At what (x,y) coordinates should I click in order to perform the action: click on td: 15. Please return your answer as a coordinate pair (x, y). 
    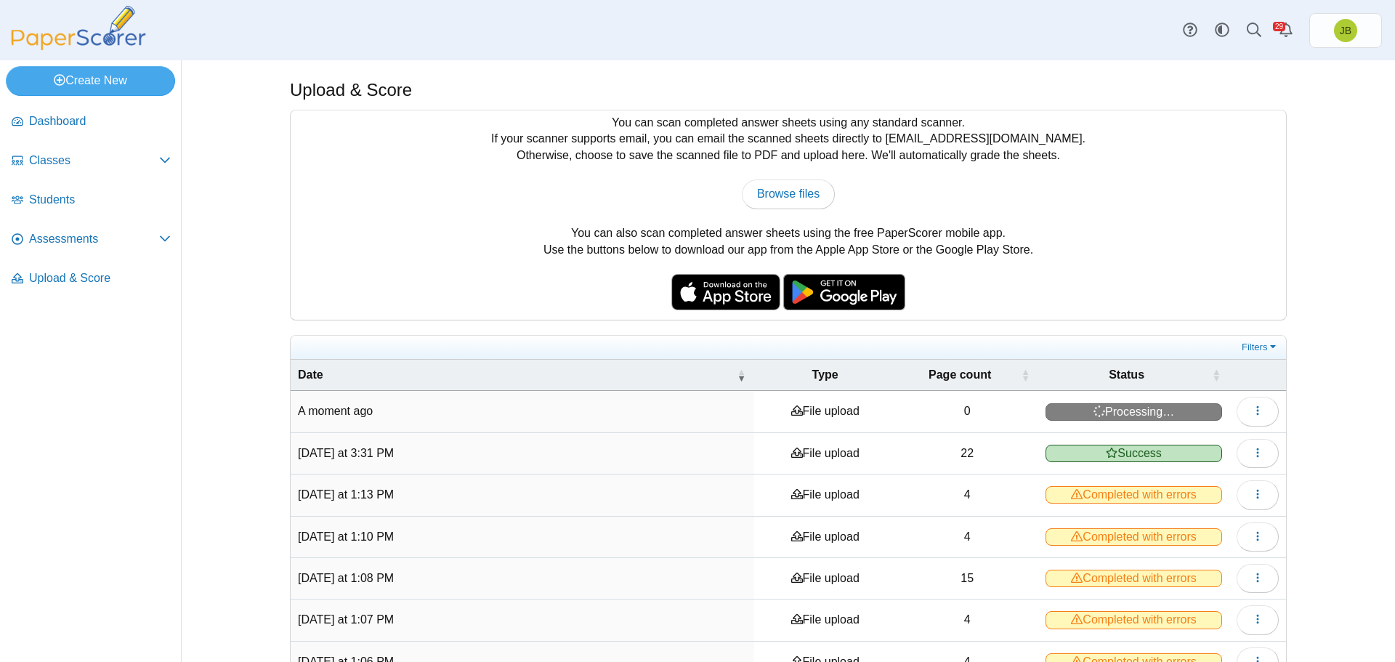
    Looking at the image, I should click on (967, 578).